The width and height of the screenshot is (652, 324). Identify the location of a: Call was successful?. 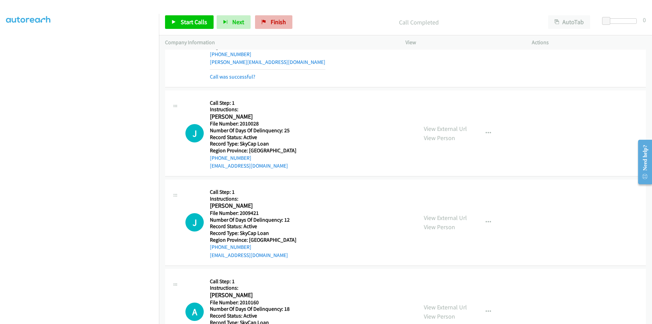
(233, 76).